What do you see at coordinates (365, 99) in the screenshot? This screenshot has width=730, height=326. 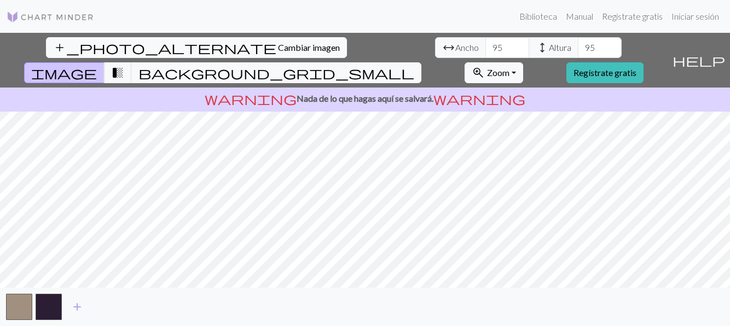 I see `p: Nada de lo que hagas aquí se salvará.` at bounding box center [365, 99].